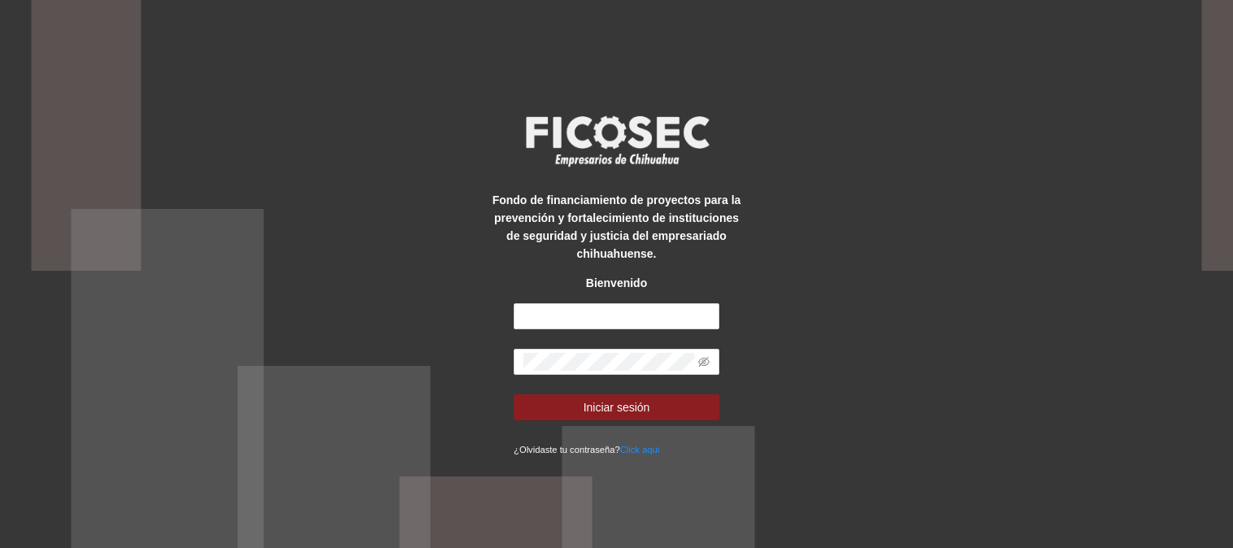 The height and width of the screenshot is (548, 1233). Describe the element at coordinates (616, 283) in the screenshot. I see `strong: Bienvenido` at that location.